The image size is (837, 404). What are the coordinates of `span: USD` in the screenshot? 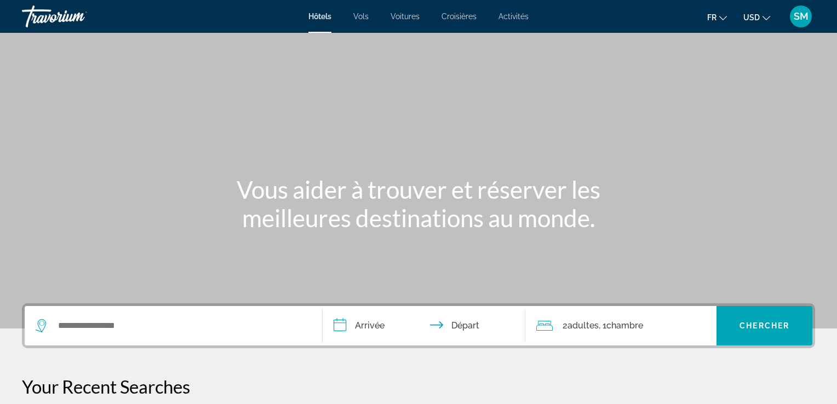 It's located at (751, 18).